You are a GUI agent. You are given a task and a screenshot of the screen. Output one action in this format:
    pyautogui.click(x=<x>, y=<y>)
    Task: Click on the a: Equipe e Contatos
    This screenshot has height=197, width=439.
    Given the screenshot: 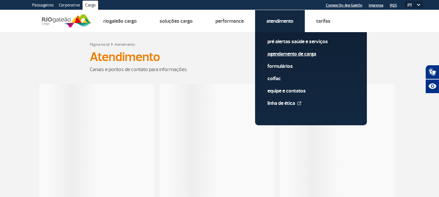 What is the action you would take?
    pyautogui.click(x=311, y=91)
    